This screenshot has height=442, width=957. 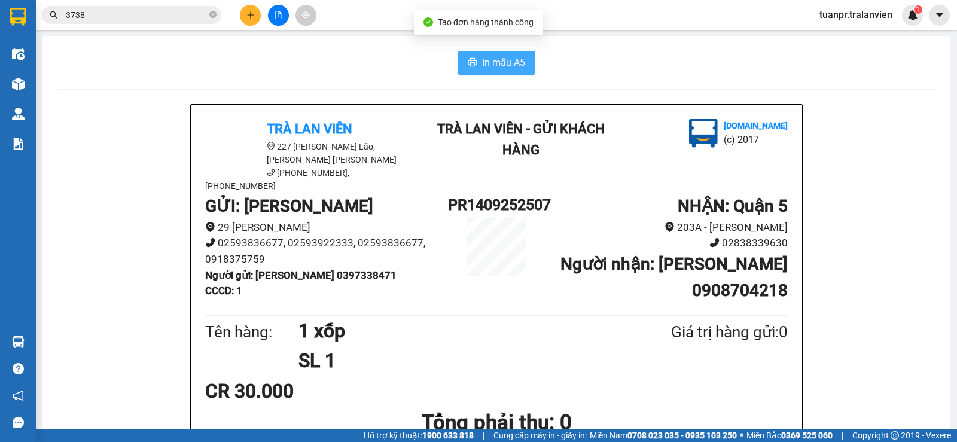 What do you see at coordinates (940, 15) in the screenshot?
I see `span: caret-down` at bounding box center [940, 15].